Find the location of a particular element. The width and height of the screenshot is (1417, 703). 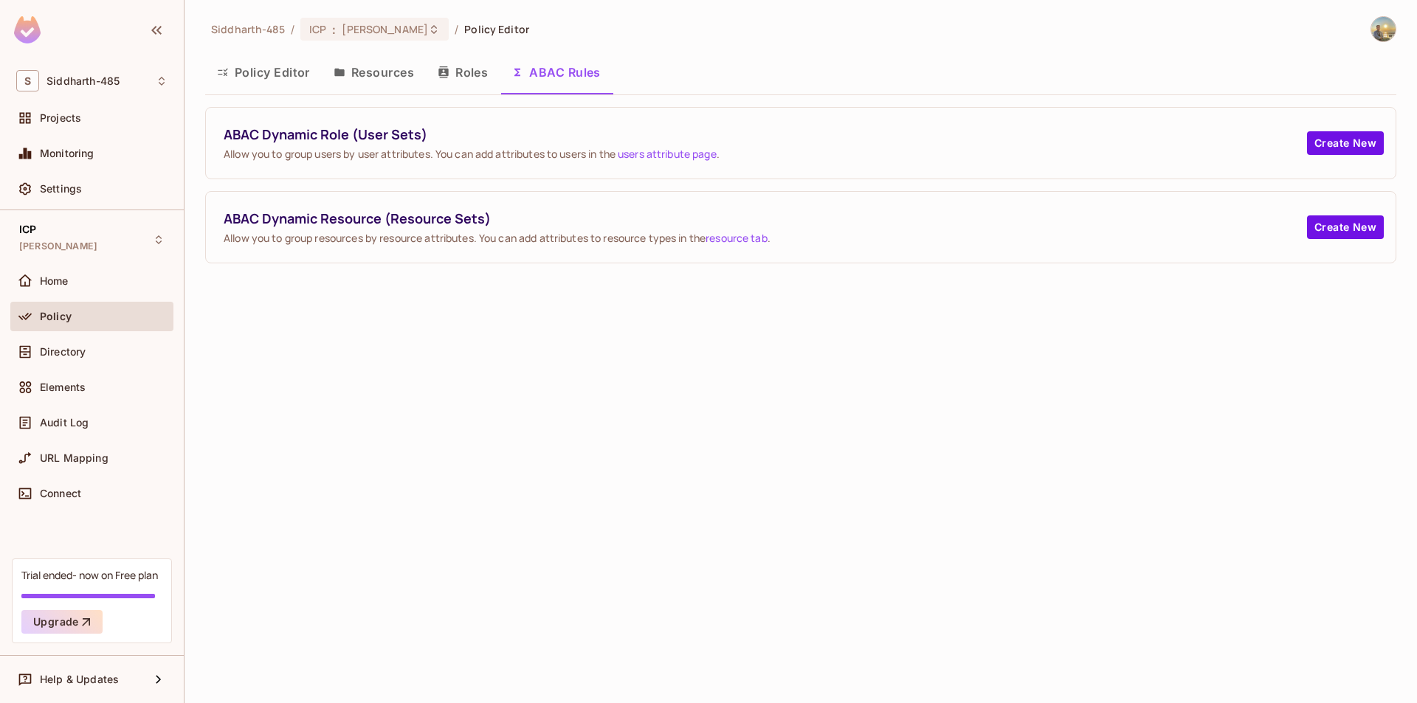

span: Monitoring is located at coordinates (67, 154).